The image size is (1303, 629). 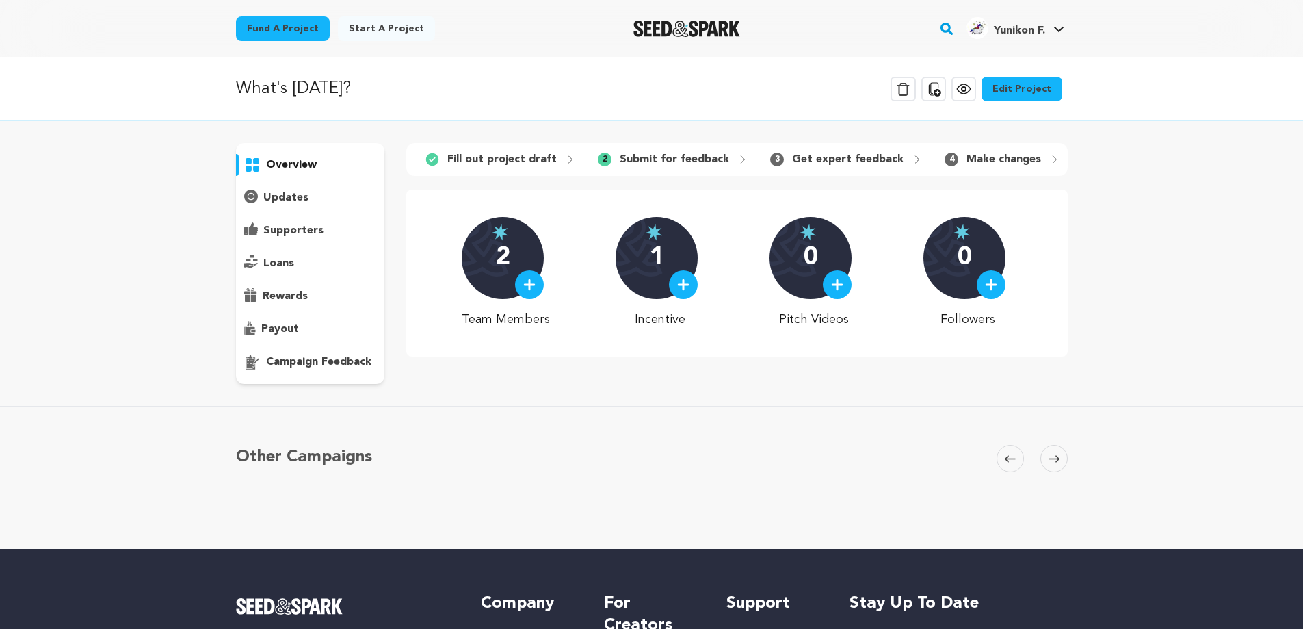 I want to click on p: Pitch Videos, so click(x=813, y=319).